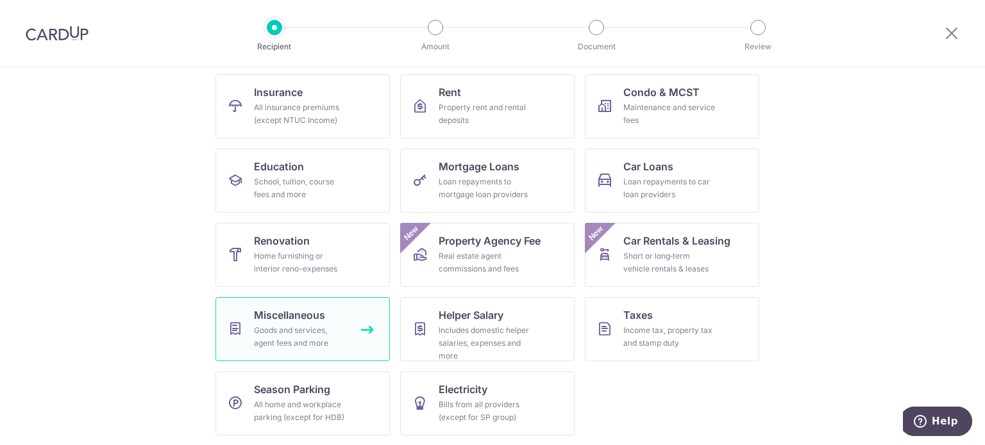  I want to click on p: Recipient, so click(274, 47).